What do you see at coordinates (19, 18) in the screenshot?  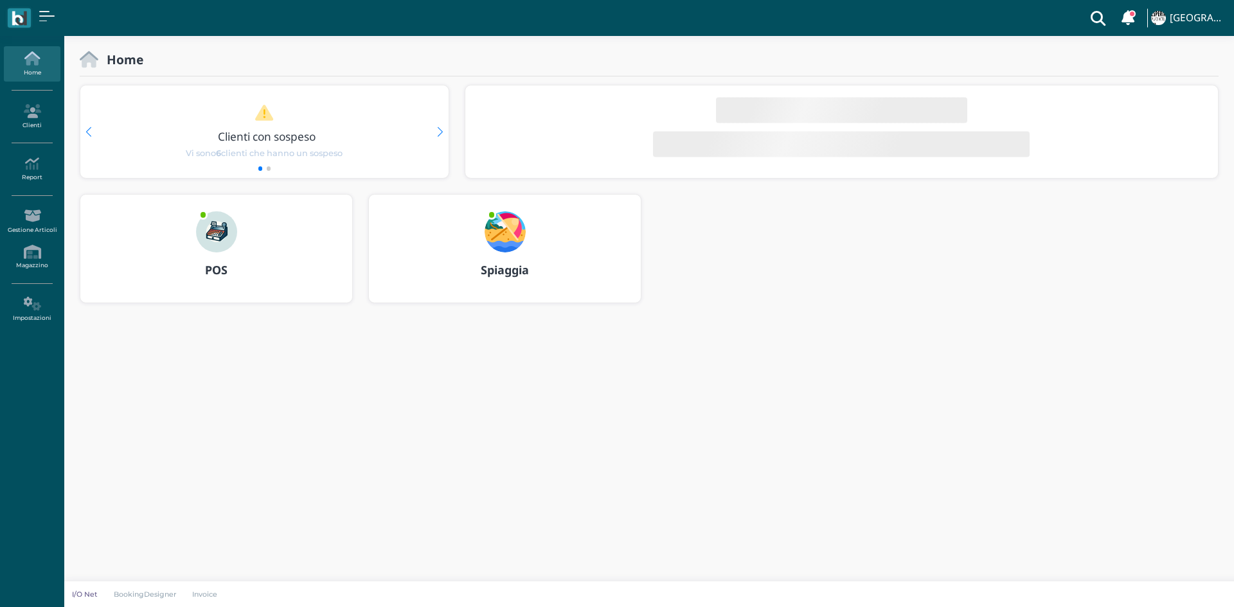 I see `img: logo` at bounding box center [19, 18].